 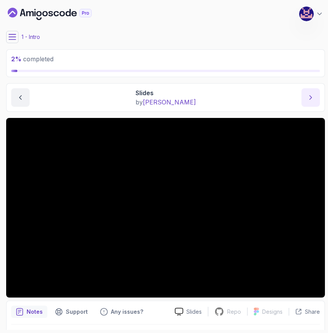 What do you see at coordinates (234, 312) in the screenshot?
I see `p: Repo` at bounding box center [234, 312].